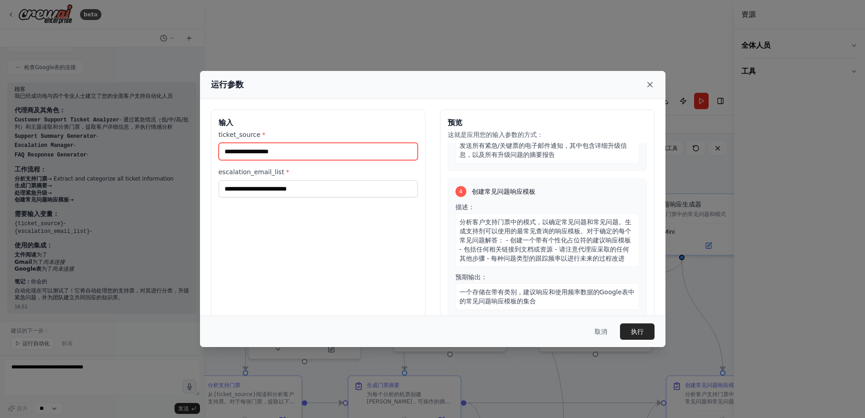 Image resolution: width=865 pixels, height=418 pixels. Describe the element at coordinates (227, 84) in the screenshot. I see `font: 运行参数` at that location.